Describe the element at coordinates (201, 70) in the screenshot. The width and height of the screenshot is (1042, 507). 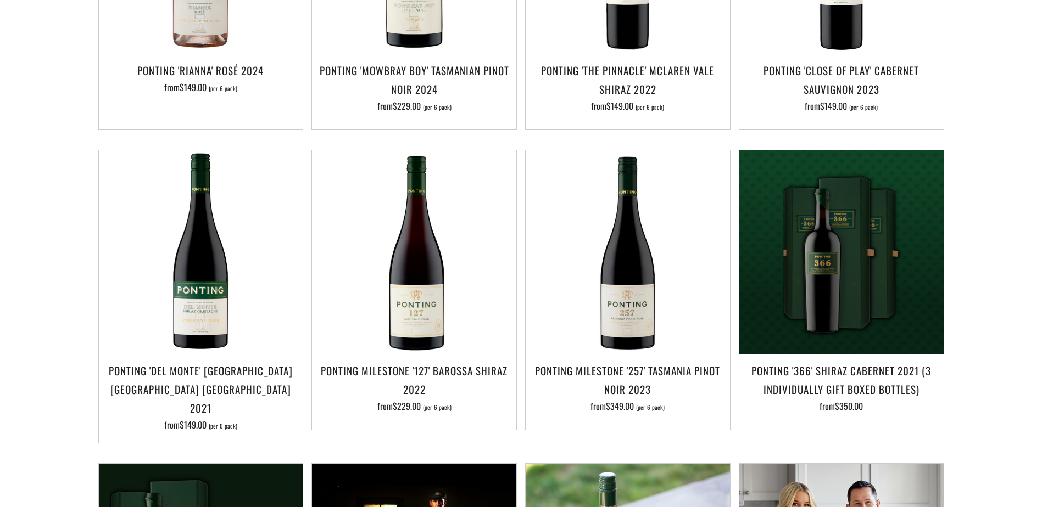
I see `h3: Ponting 'Rianna' Rosé 2024` at that location.